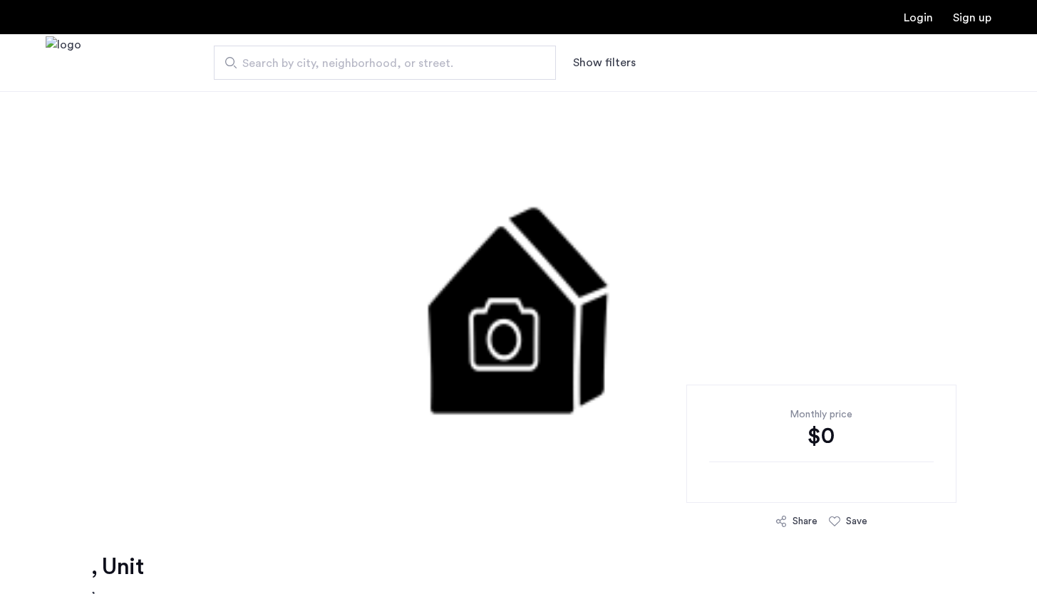 The height and width of the screenshot is (594, 1037). I want to click on a: Registration, so click(972, 18).